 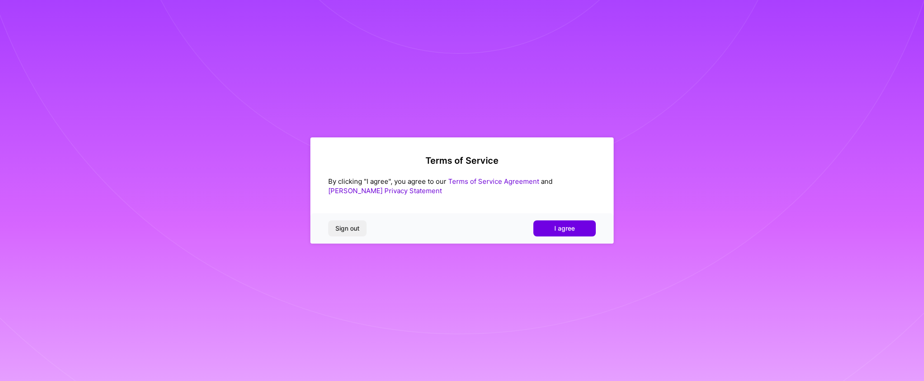 I want to click on button: Sign out, so click(x=347, y=228).